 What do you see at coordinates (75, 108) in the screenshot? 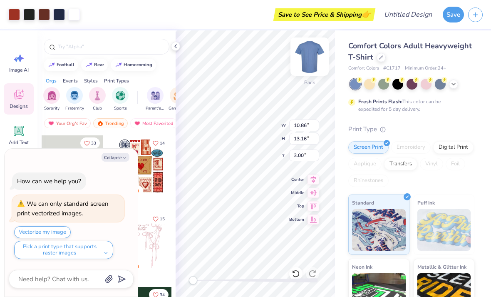
I see `span: Fraternity` at bounding box center [75, 108].